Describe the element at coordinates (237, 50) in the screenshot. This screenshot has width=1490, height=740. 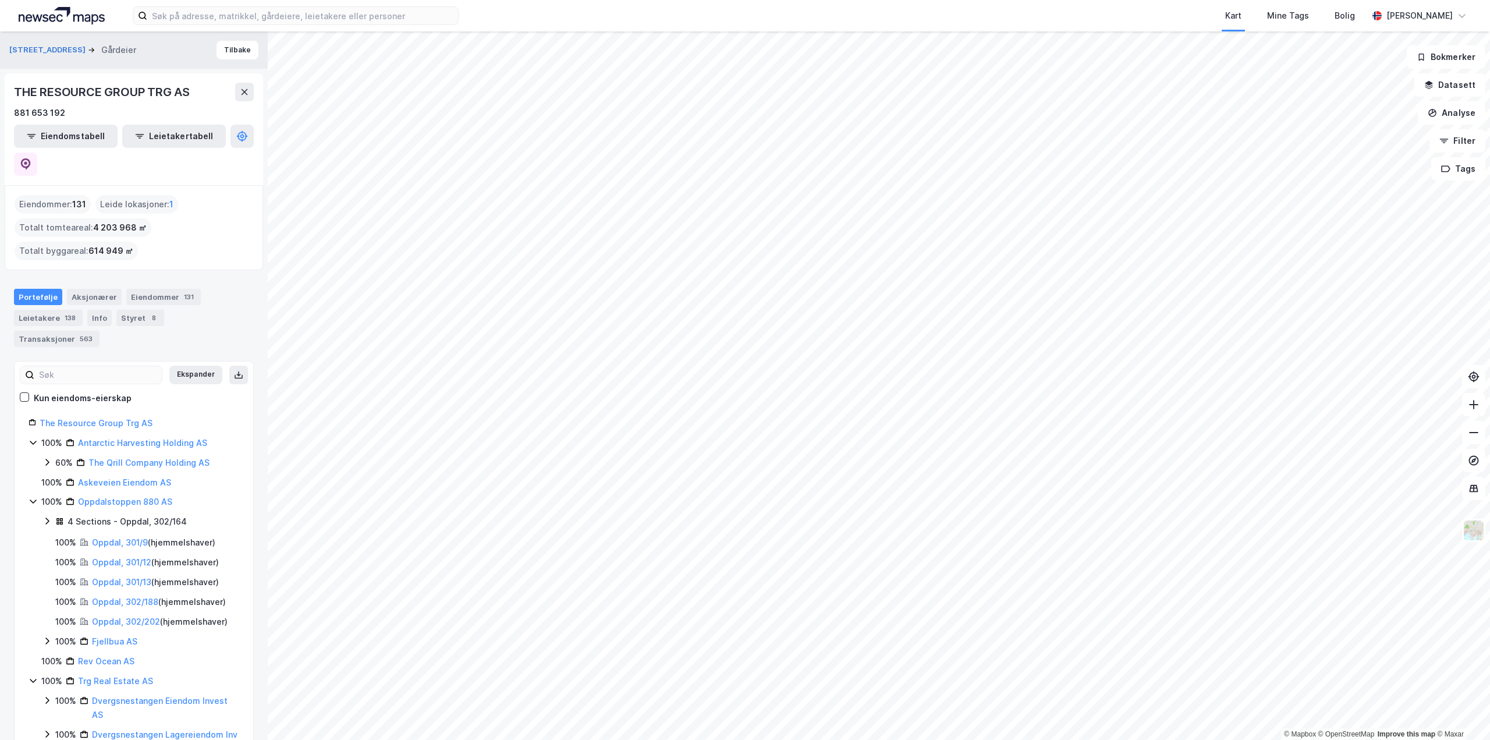
I see `button: Tilbake` at that location.